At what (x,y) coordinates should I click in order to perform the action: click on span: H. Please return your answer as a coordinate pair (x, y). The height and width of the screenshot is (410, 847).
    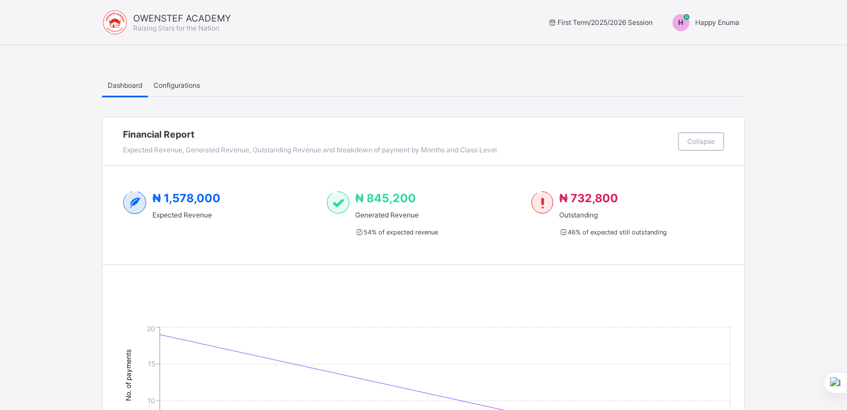
    Looking at the image, I should click on (681, 22).